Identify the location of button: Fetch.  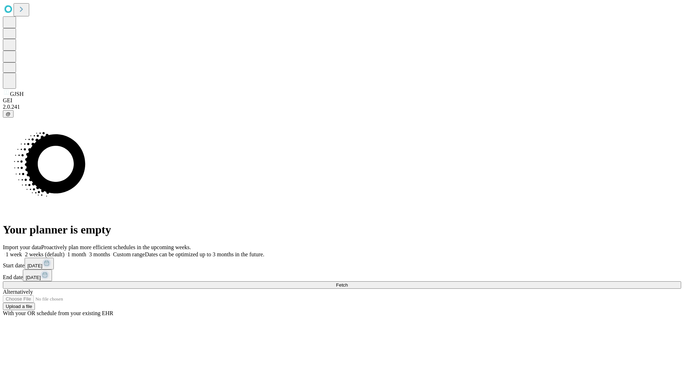
(342, 285).